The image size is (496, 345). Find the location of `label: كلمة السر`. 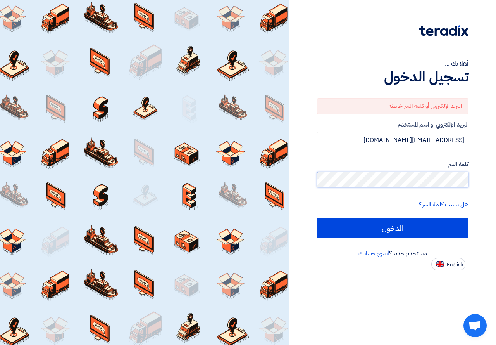

label: كلمة السر is located at coordinates (393, 164).